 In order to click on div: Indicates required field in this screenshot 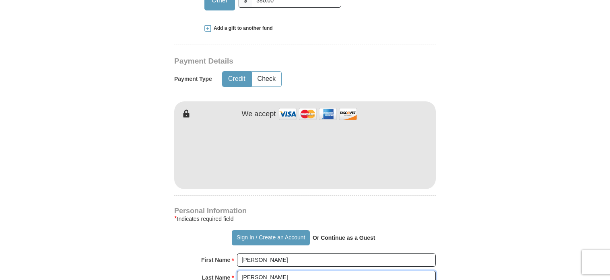, I will do `click(305, 219)`.